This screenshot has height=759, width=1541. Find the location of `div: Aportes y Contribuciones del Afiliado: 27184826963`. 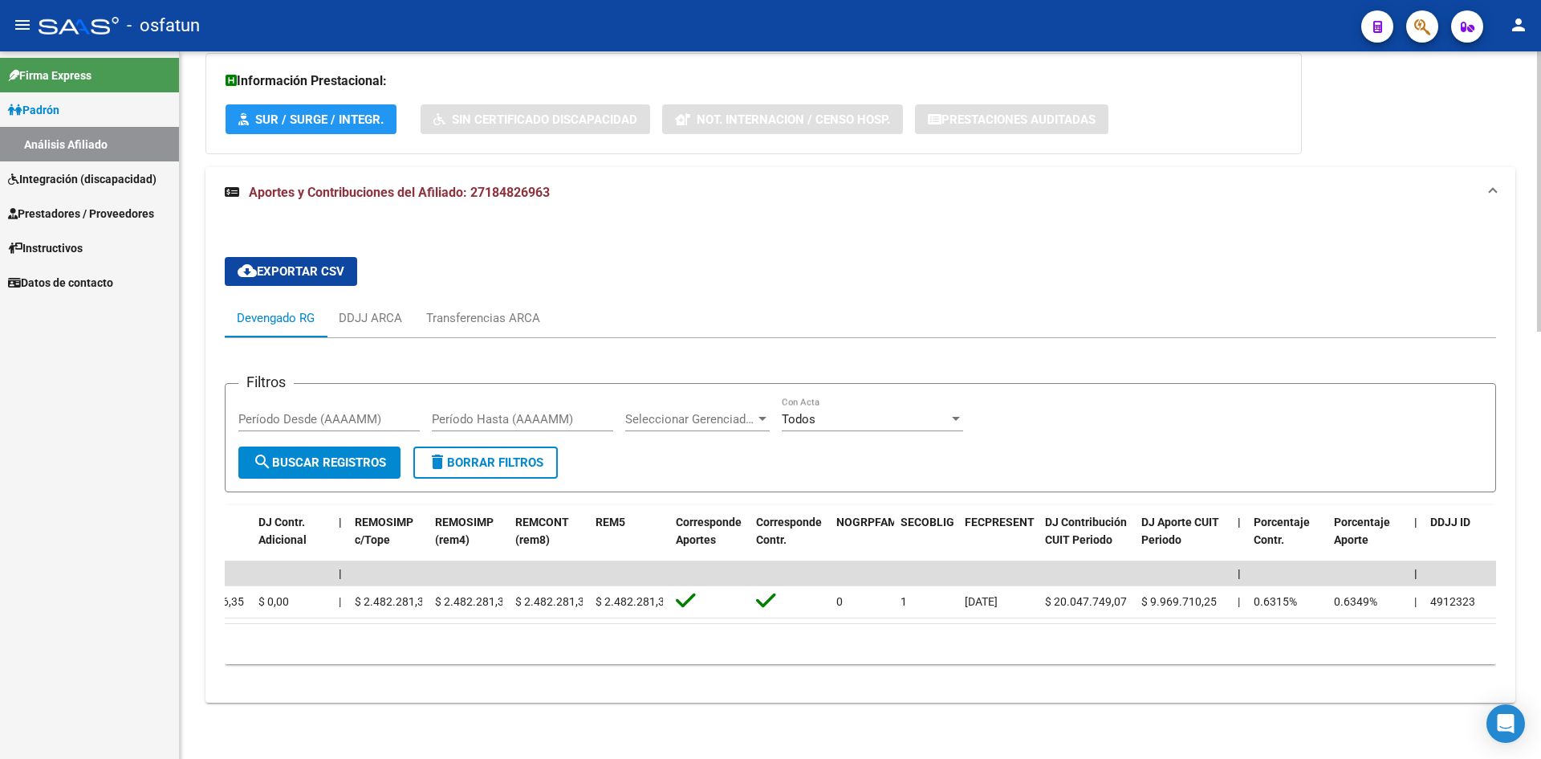

div: Aportes y Contribuciones del Afiliado: 27184826963 is located at coordinates (861, 460).